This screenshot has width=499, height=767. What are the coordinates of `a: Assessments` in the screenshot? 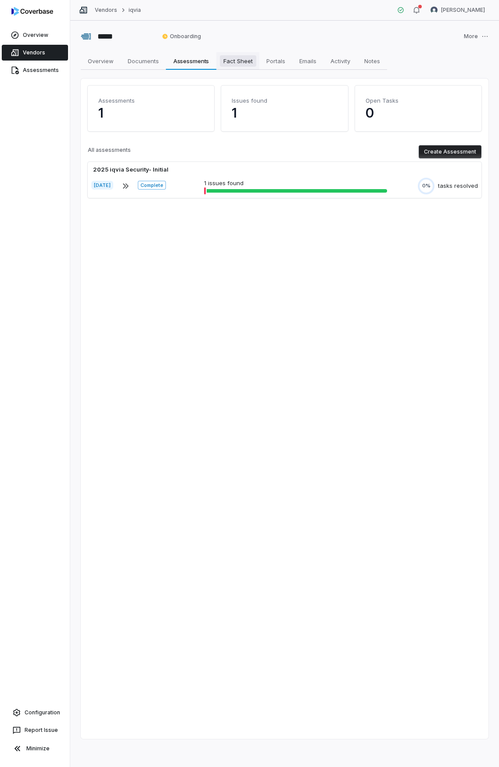 It's located at (35, 70).